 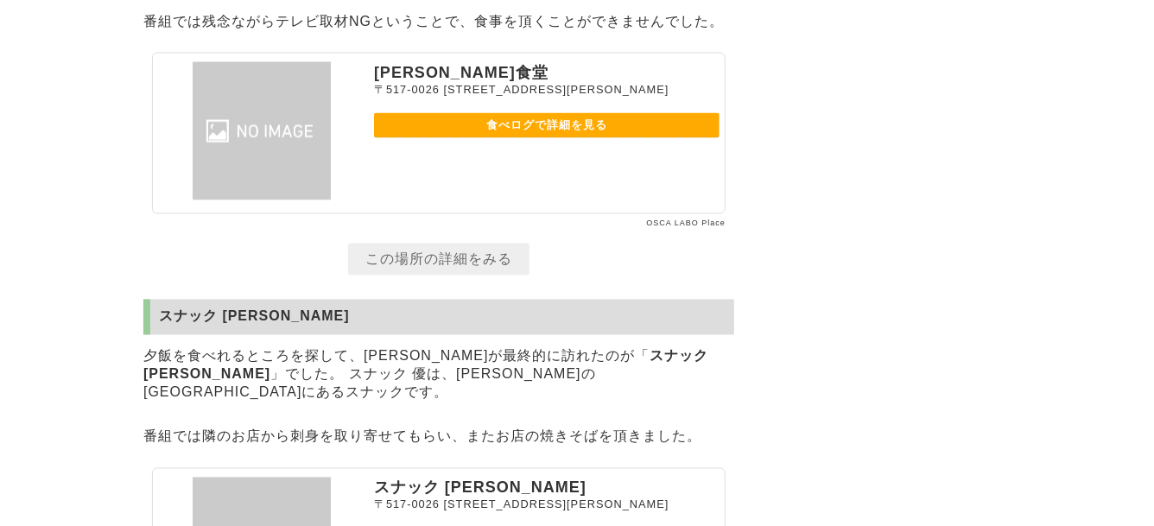 What do you see at coordinates (439, 259) in the screenshot?
I see `a: この場所の詳細をみる` at bounding box center [439, 259].